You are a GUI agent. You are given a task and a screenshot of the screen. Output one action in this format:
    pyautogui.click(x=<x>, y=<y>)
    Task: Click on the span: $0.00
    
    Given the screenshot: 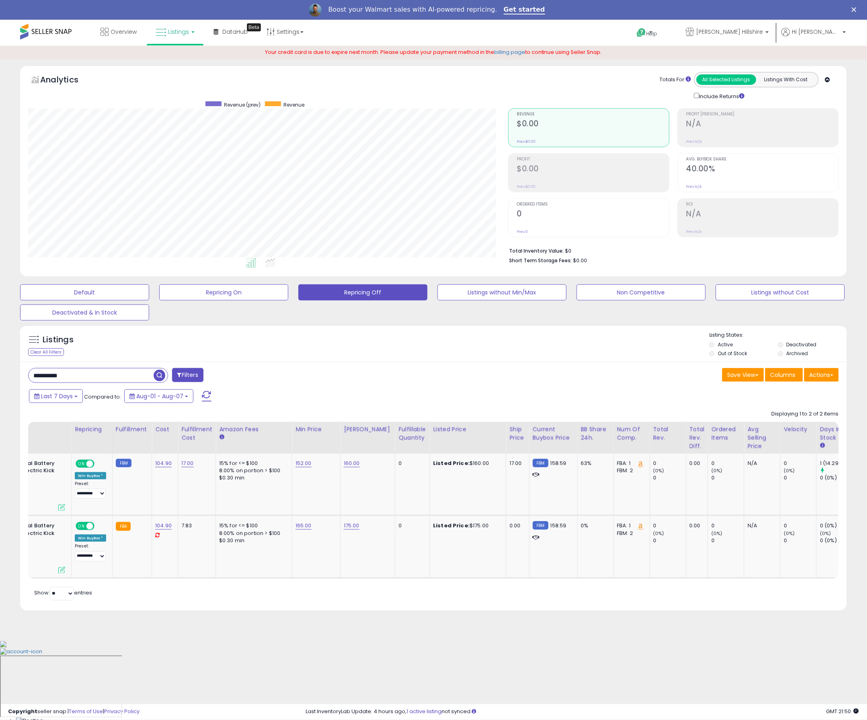 What is the action you would take?
    pyautogui.click(x=580, y=260)
    